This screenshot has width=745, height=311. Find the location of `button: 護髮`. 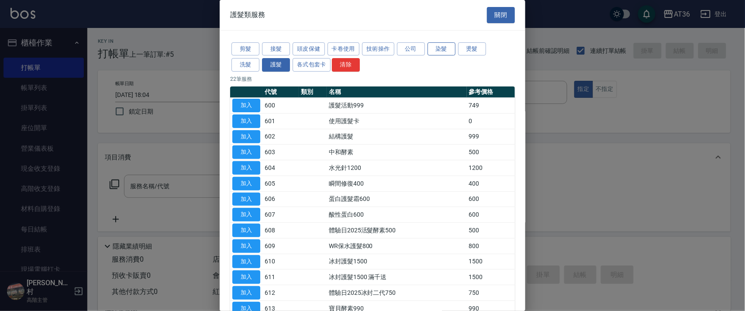

button: 護髮 is located at coordinates (276, 65).